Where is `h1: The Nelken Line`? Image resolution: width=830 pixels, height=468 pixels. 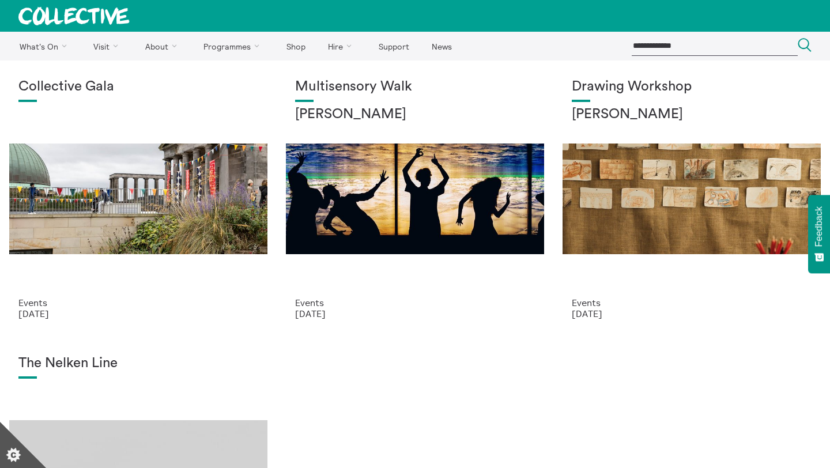 h1: The Nelken Line is located at coordinates (138, 364).